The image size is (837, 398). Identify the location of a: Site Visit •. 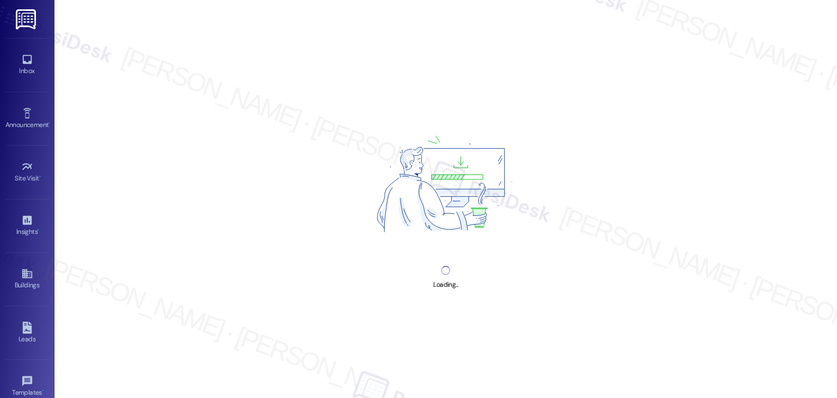
(27, 172).